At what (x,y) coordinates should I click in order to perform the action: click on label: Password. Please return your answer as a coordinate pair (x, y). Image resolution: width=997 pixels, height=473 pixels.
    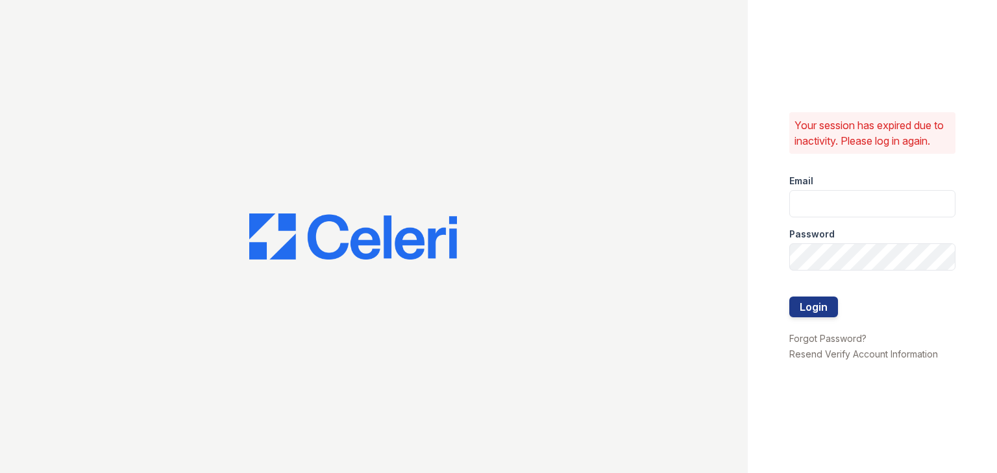
    Looking at the image, I should click on (812, 234).